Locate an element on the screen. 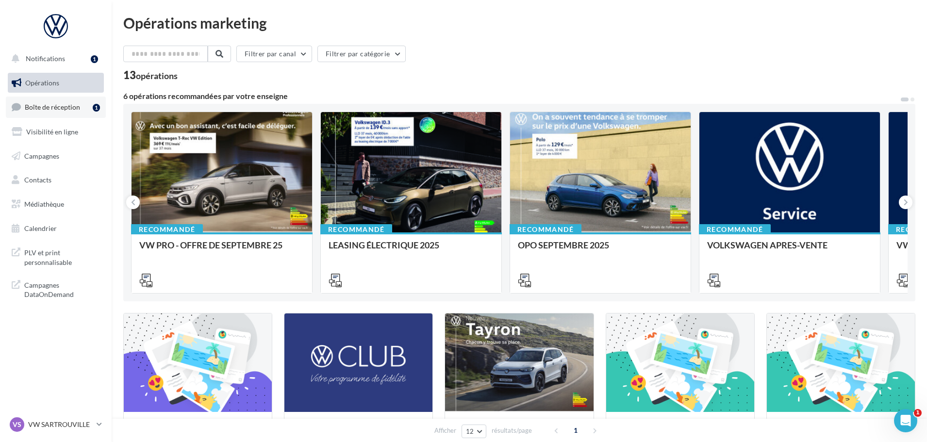  span: VS is located at coordinates (17, 425).